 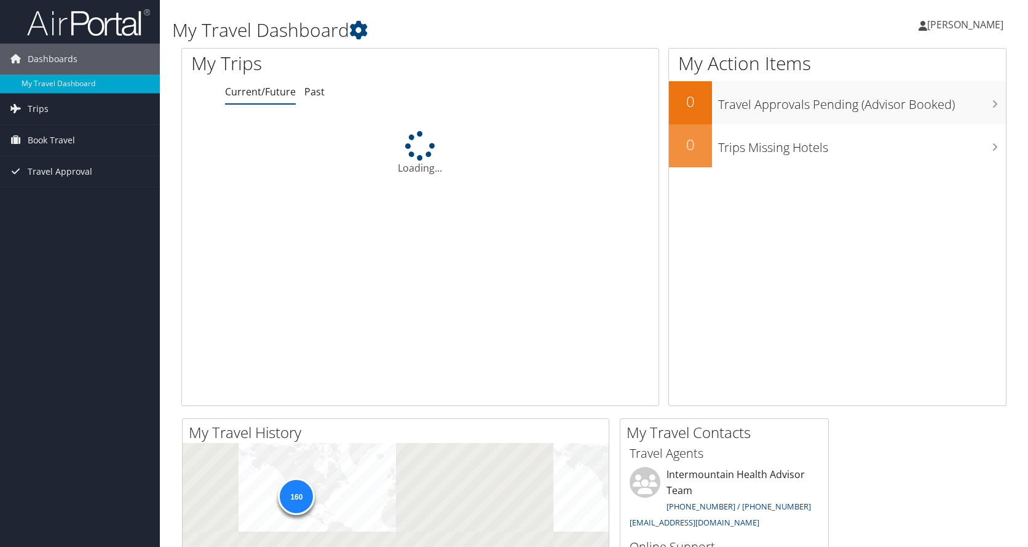 I want to click on a: Past, so click(x=314, y=92).